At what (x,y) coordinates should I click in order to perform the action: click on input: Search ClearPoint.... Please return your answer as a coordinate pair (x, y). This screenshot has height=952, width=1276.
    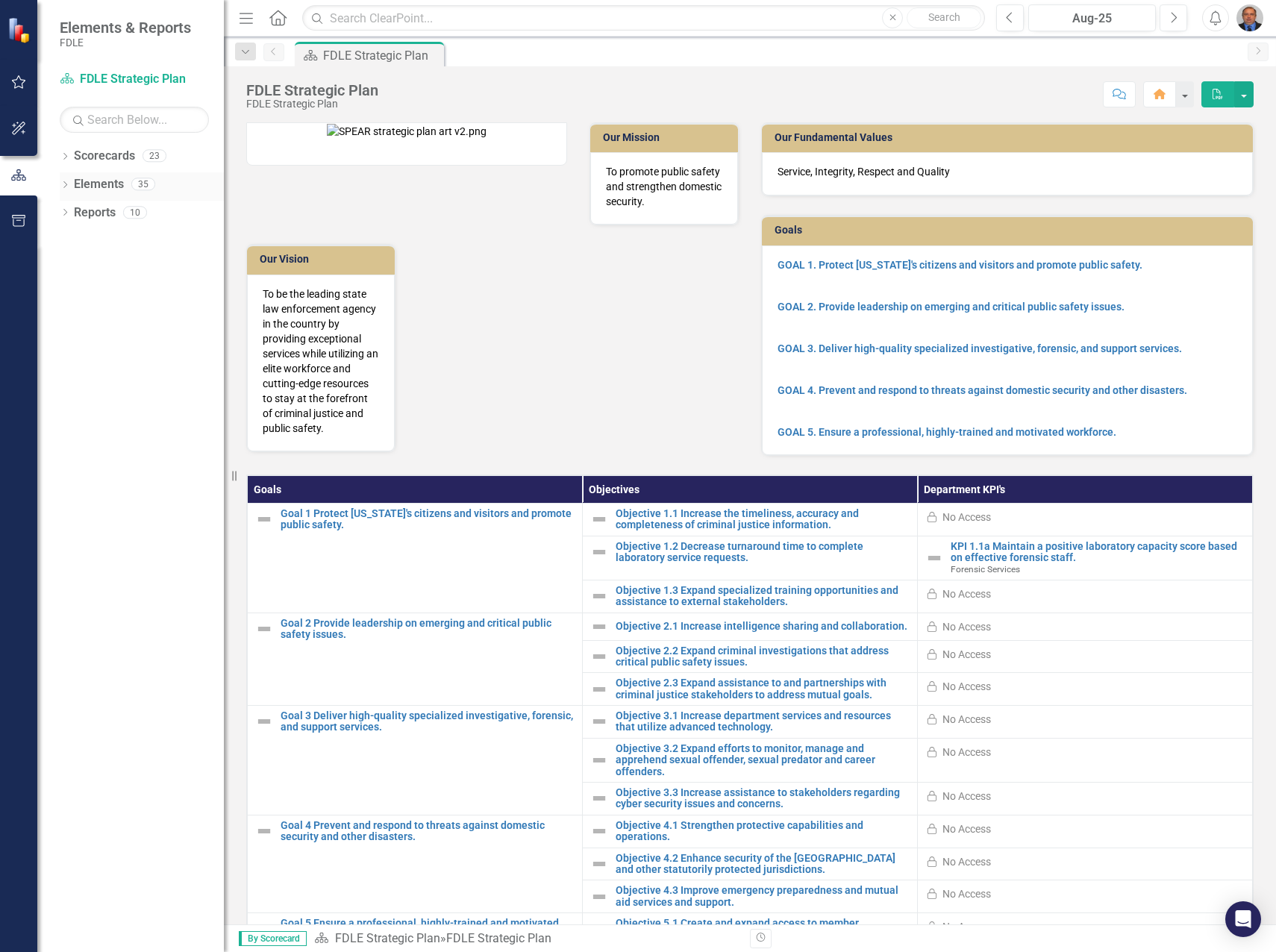
    Looking at the image, I should click on (643, 18).